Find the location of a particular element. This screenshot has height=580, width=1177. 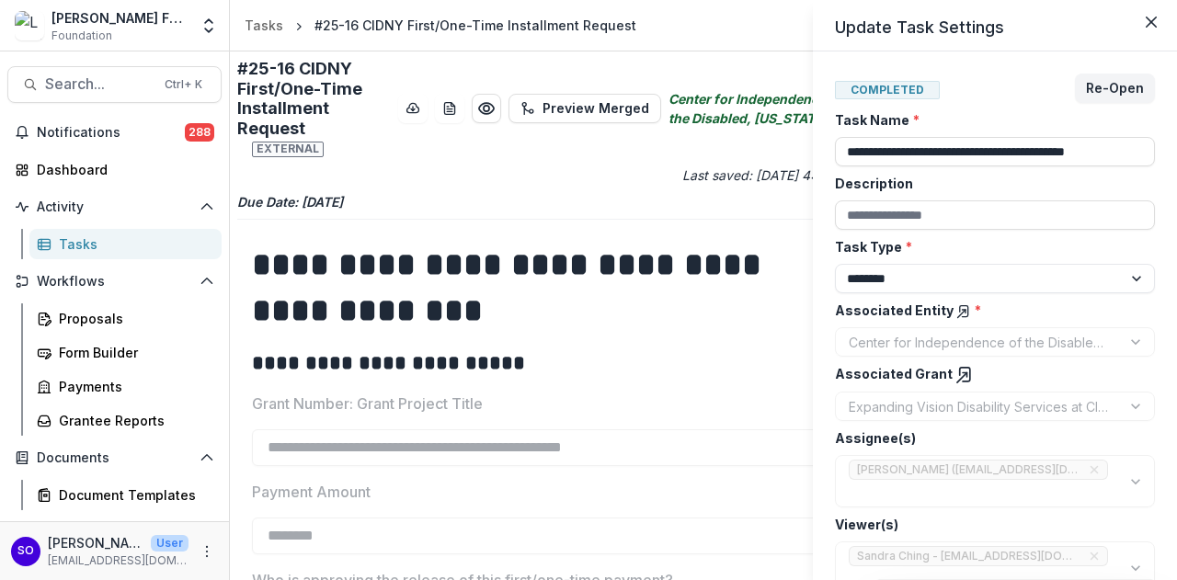

label: Task Type is located at coordinates (990, 247).